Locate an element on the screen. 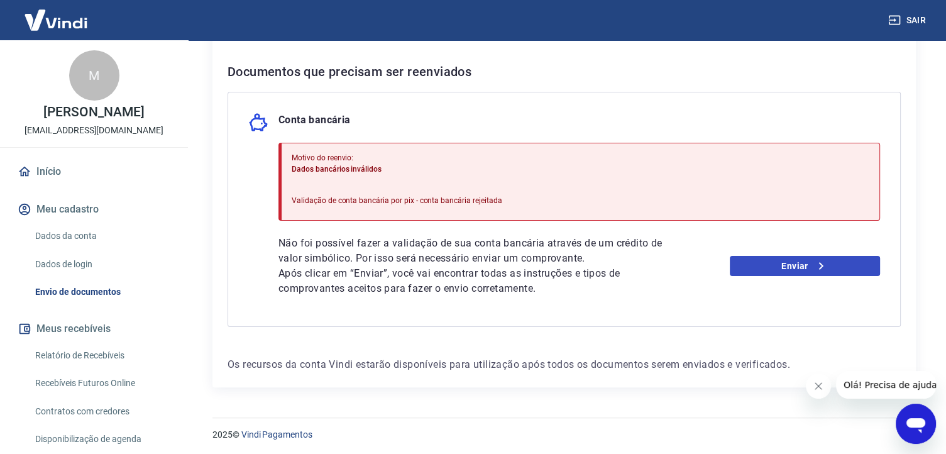  a: Vindi Pagamentos is located at coordinates (277, 435).